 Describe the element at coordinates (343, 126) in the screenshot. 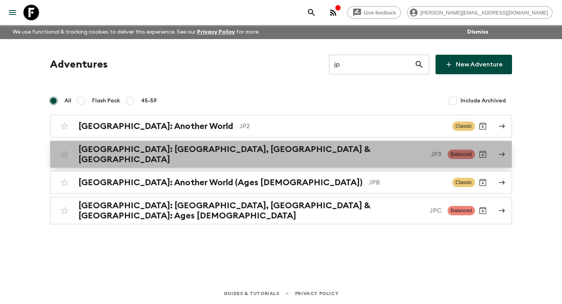

I see `p: JP2` at that location.